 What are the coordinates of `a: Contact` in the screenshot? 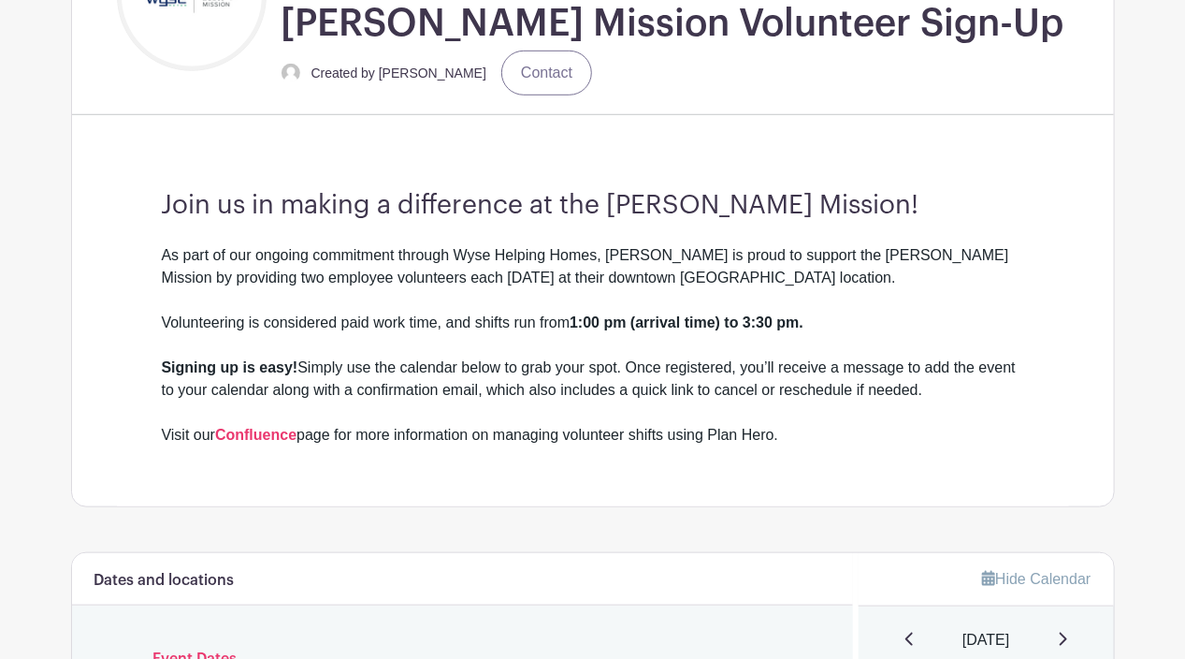 It's located at (546, 73).